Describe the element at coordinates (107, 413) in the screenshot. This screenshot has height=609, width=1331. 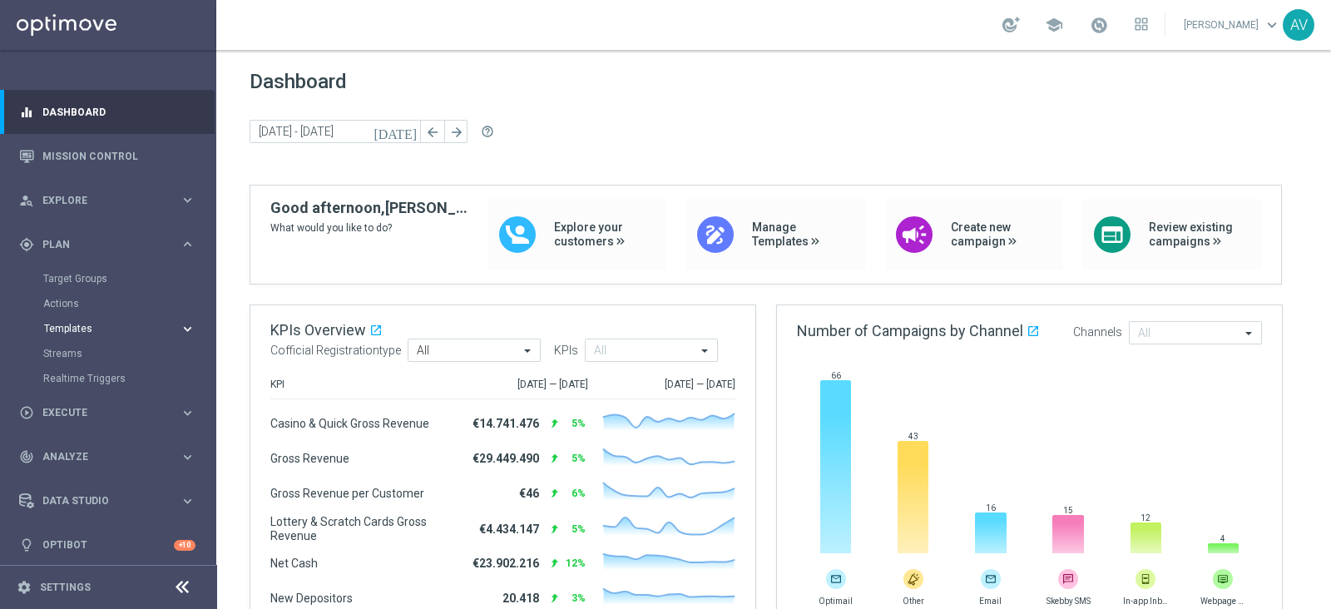
I see `div: play_circle_outline Execute keyboard_arrow_right` at that location.